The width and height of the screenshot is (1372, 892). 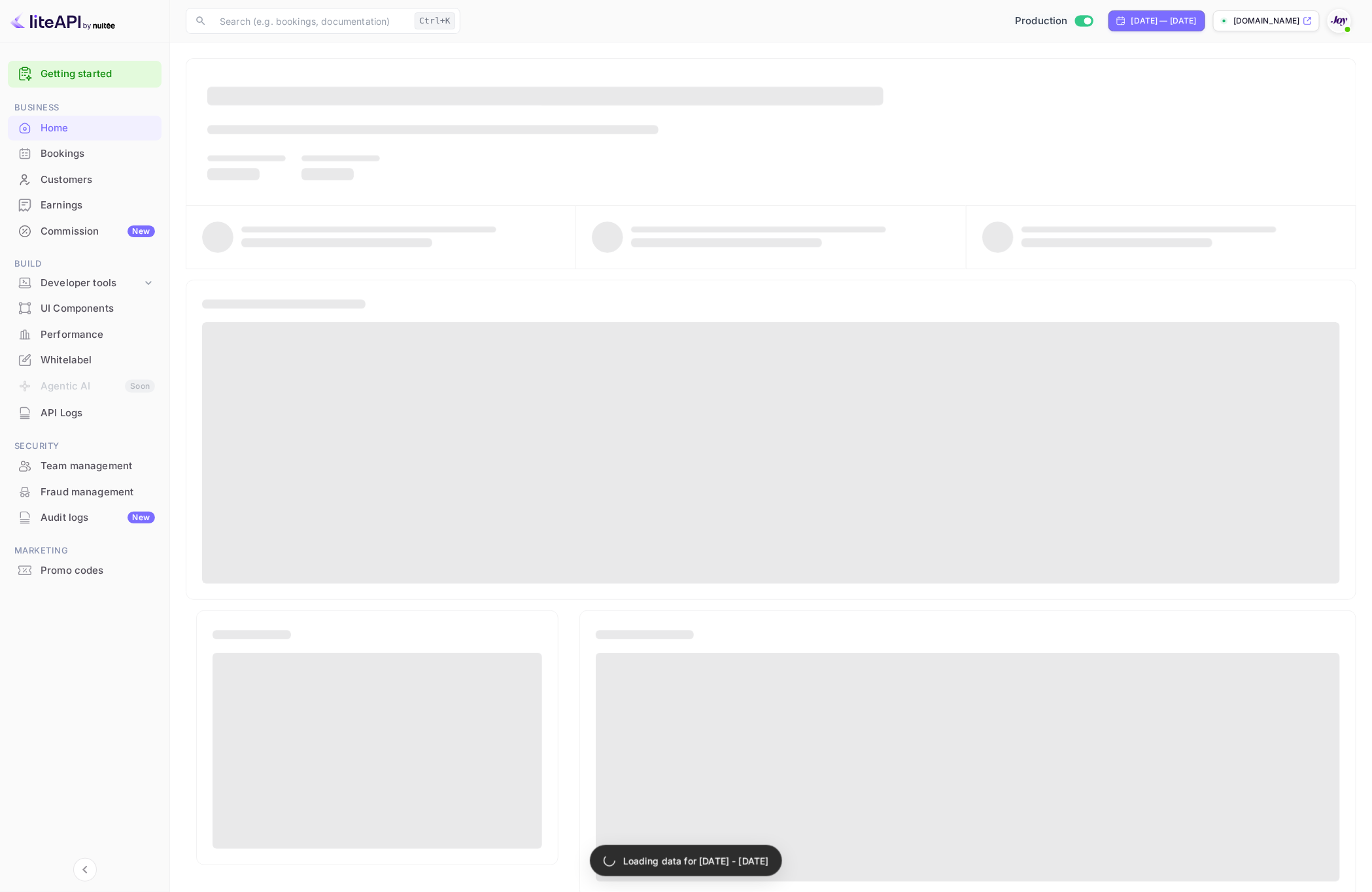 What do you see at coordinates (84, 74) in the screenshot?
I see `div: Getting started` at bounding box center [84, 74].